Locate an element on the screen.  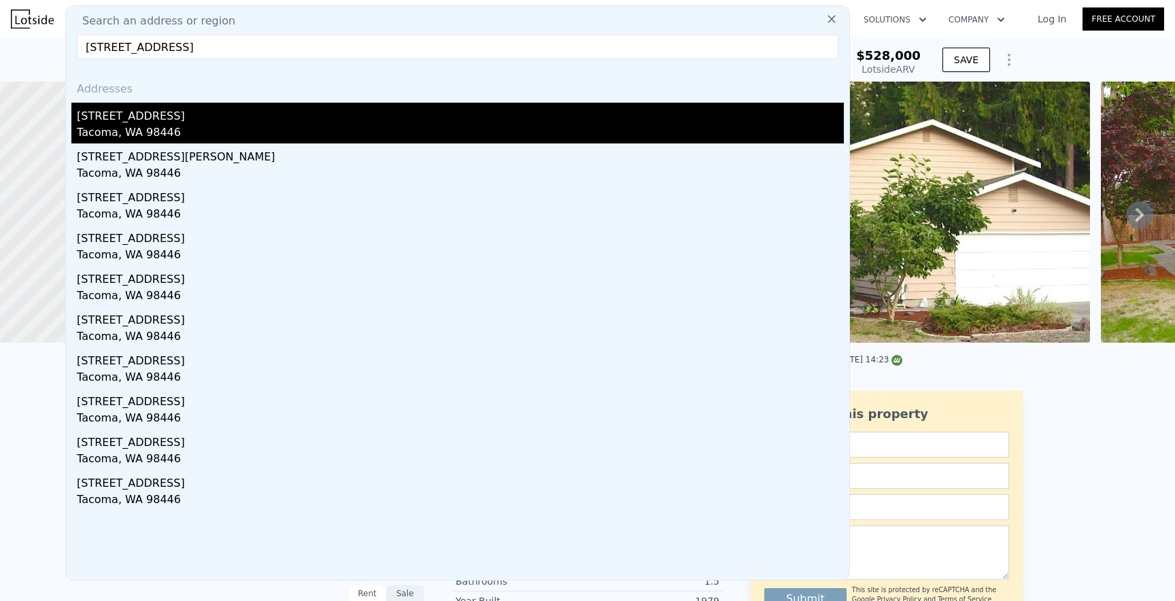
div: 1.5 is located at coordinates (653, 581).